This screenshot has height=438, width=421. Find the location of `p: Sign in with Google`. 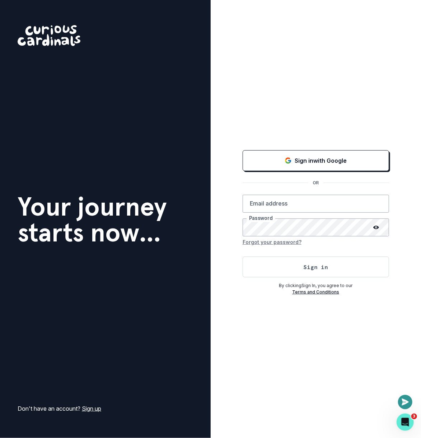

p: Sign in with Google is located at coordinates (321, 161).